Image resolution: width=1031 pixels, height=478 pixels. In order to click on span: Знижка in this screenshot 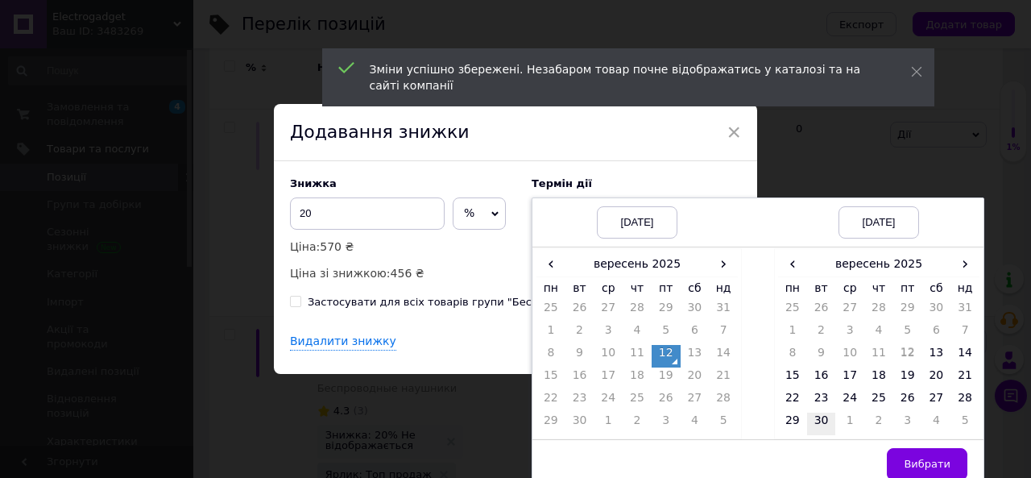, I will do `click(313, 183)`.